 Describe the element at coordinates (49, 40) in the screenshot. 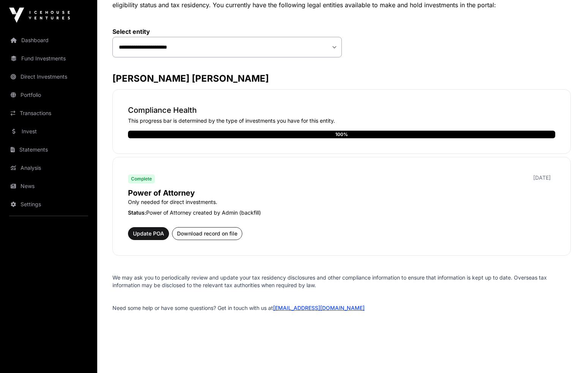

I see `a: Dashboard` at that location.